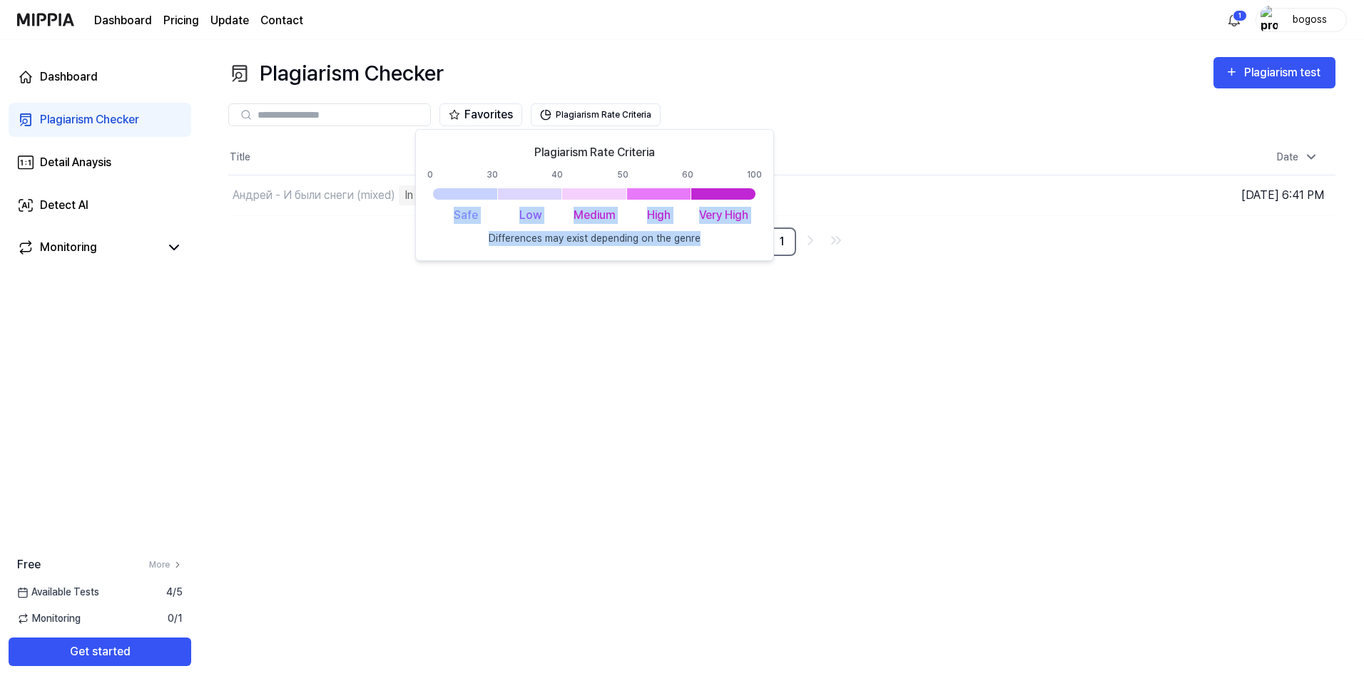  I want to click on button: 알림1, so click(1235, 20).